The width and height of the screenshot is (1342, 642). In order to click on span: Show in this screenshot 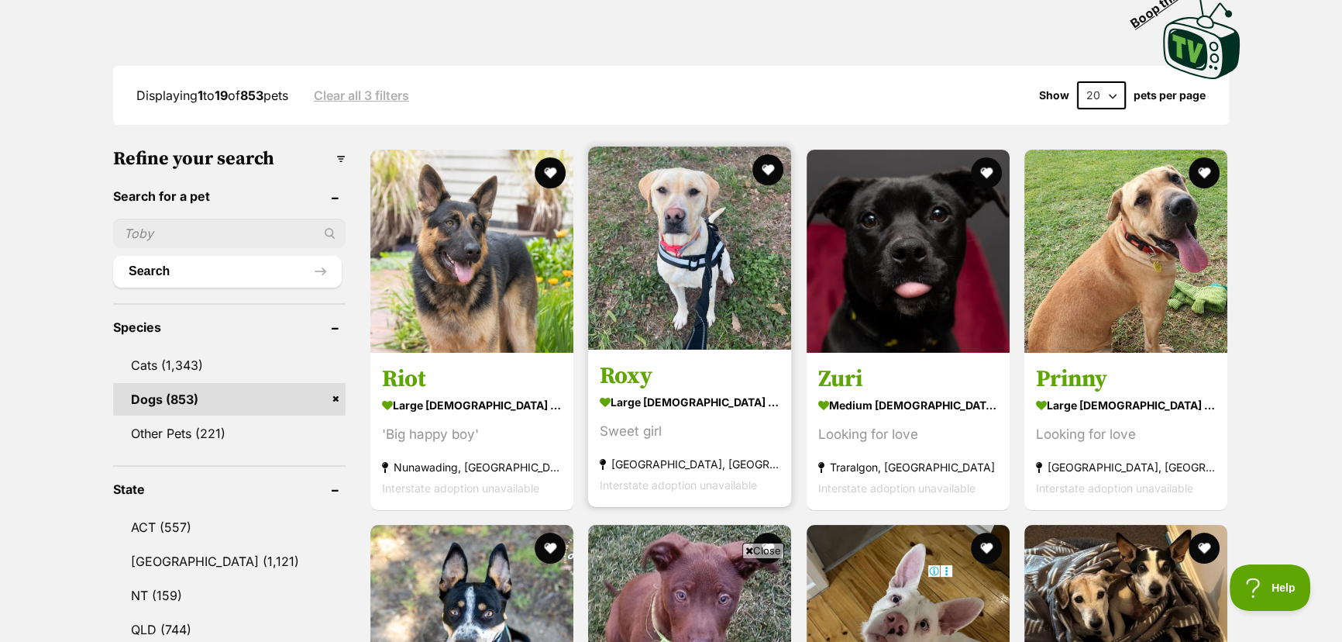, I will do `click(1054, 95)`.